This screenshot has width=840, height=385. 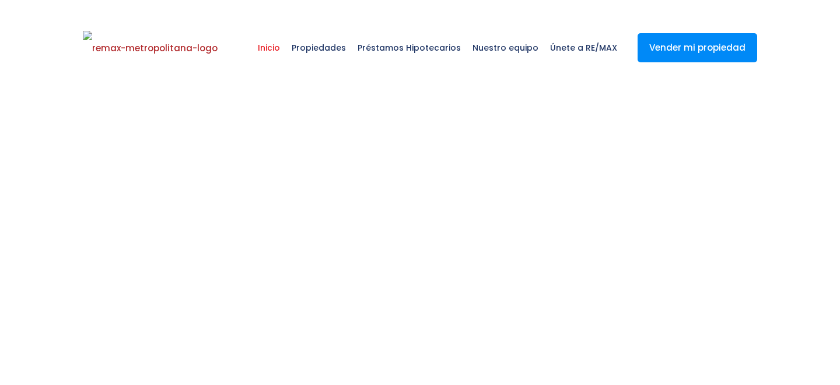 I want to click on a: Vender mi propiedad, so click(x=697, y=48).